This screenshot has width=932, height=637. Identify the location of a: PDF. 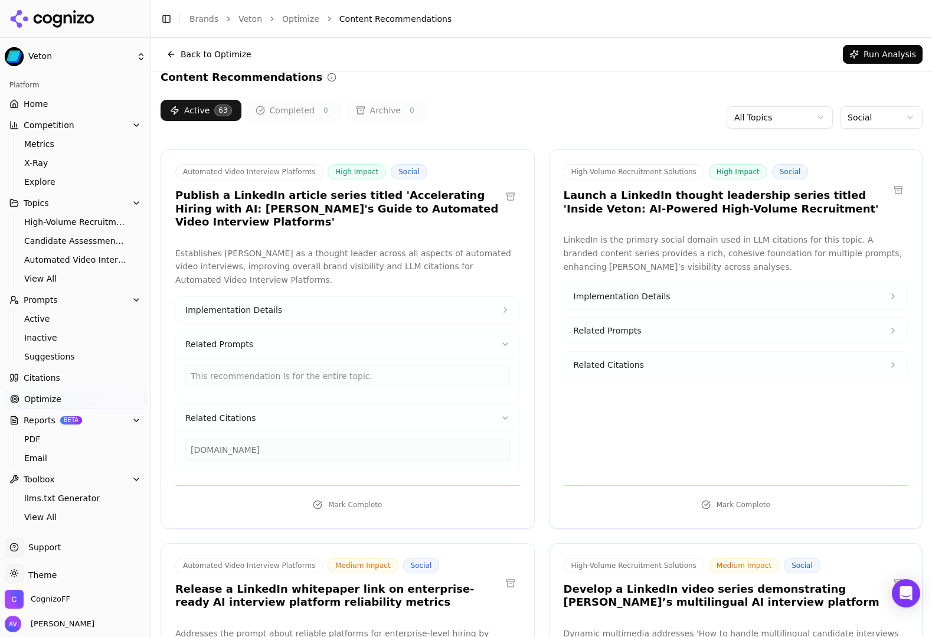
(76, 439).